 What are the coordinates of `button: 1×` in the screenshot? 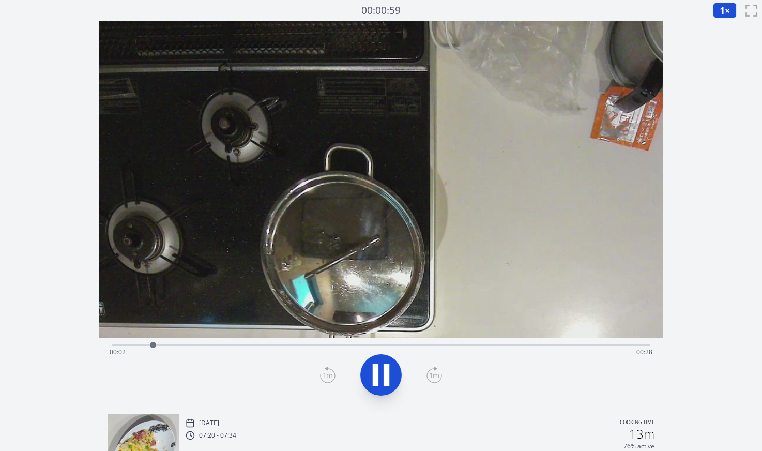 It's located at (725, 10).